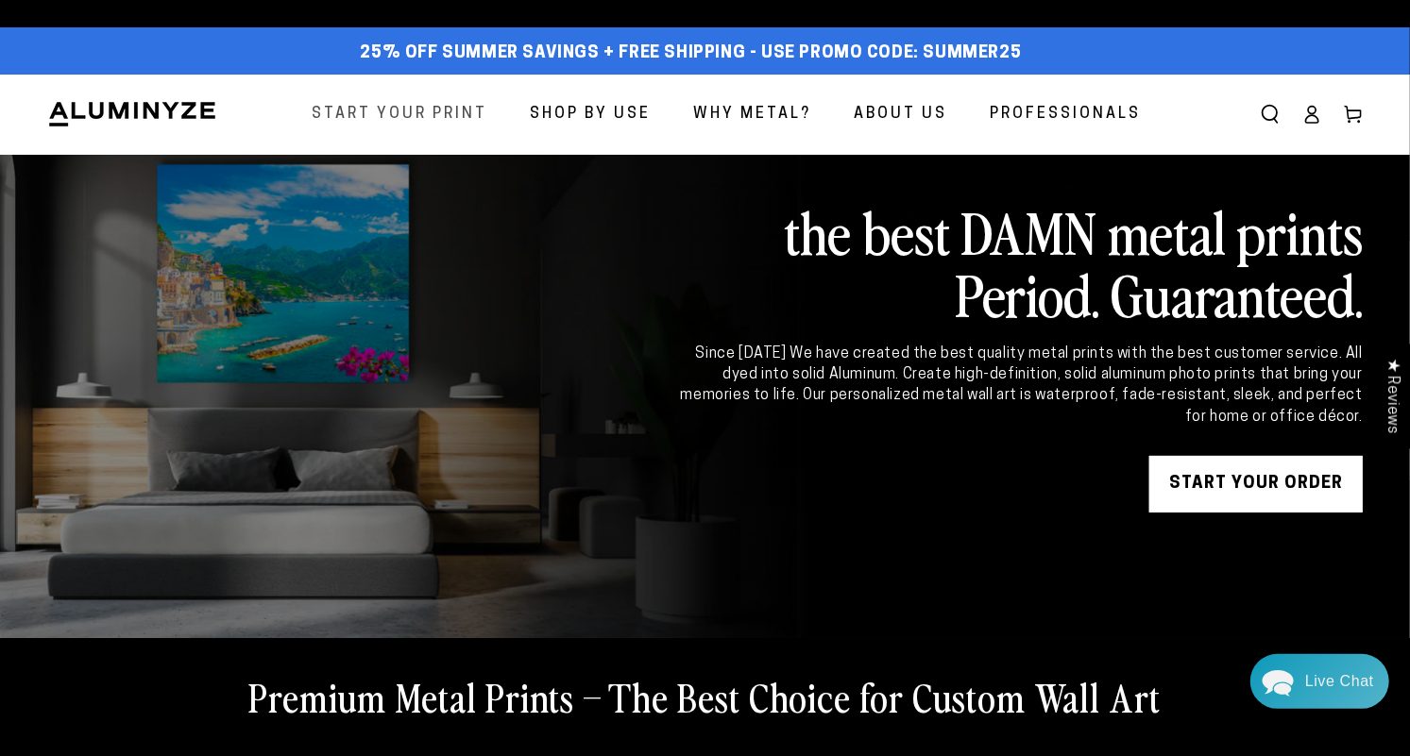 This screenshot has height=756, width=1410. Describe the element at coordinates (590, 114) in the screenshot. I see `span: Shop By Use` at that location.